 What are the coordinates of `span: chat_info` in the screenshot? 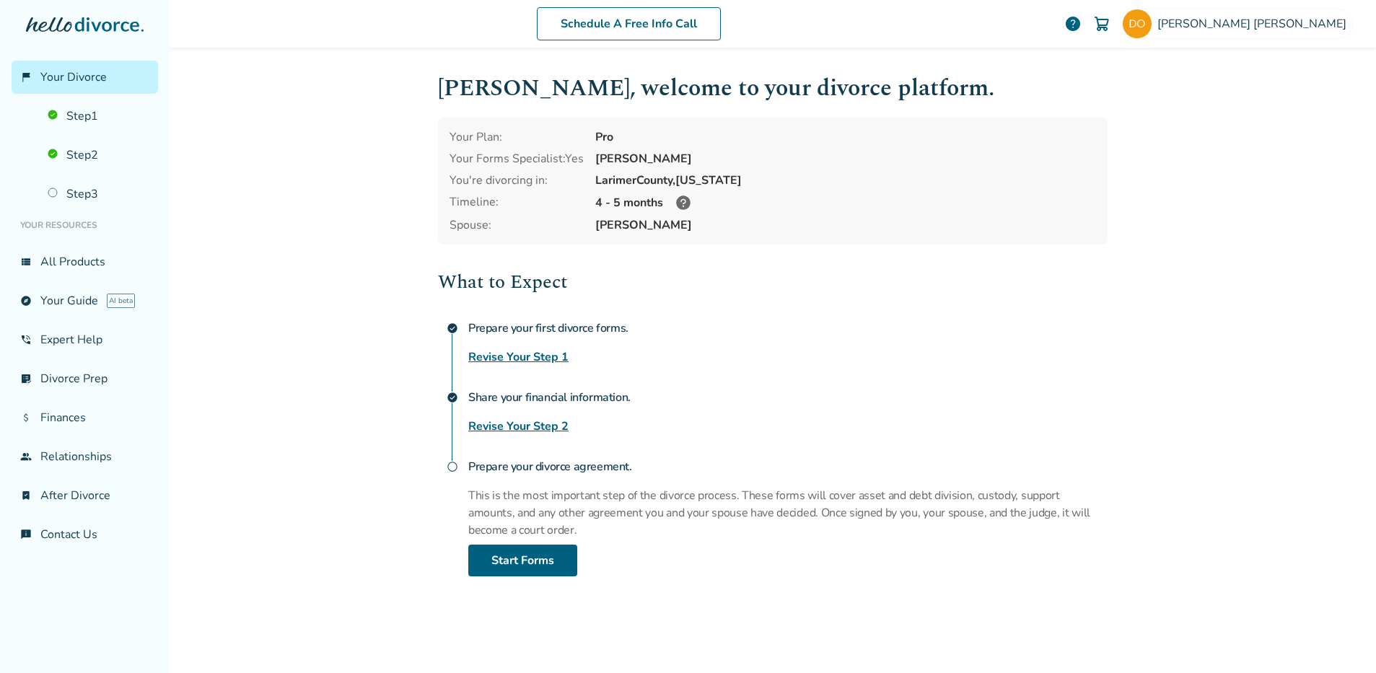 It's located at (26, 535).